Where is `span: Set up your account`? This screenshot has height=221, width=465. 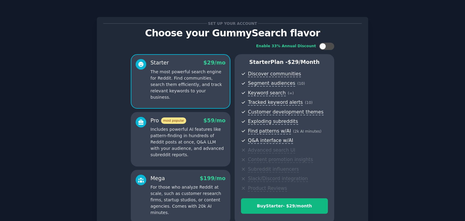 span: Set up your account is located at coordinates (232, 23).